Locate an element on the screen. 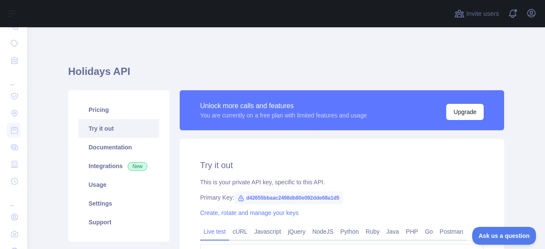  div: Primary Key: is located at coordinates (342, 198).